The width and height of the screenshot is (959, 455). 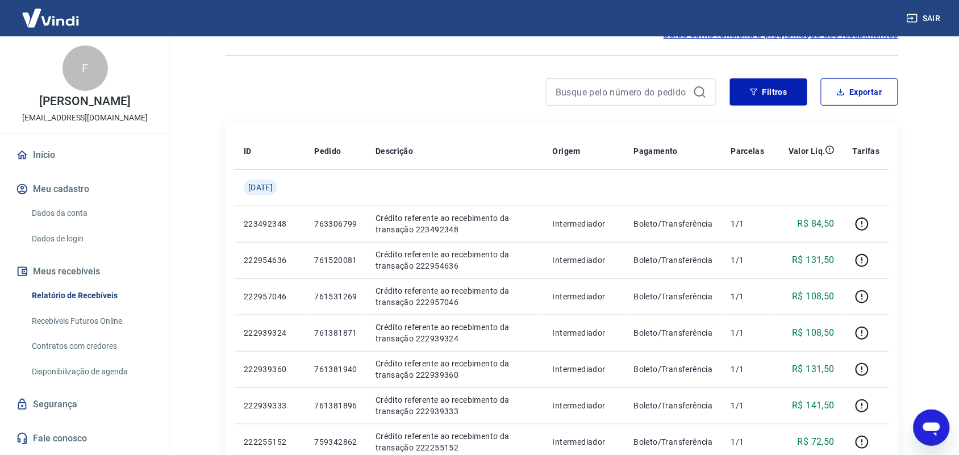 I want to click on p: Origem, so click(x=567, y=151).